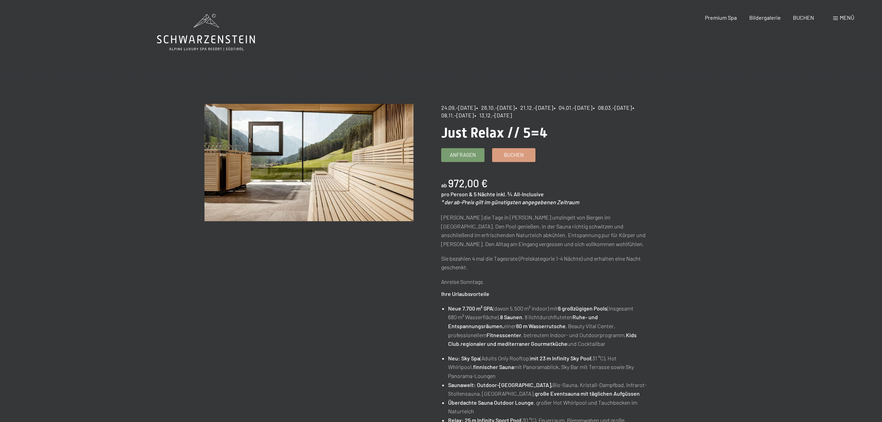 Image resolution: width=882 pixels, height=422 pixels. Describe the element at coordinates (463, 155) in the screenshot. I see `a: Anfragen` at that location.